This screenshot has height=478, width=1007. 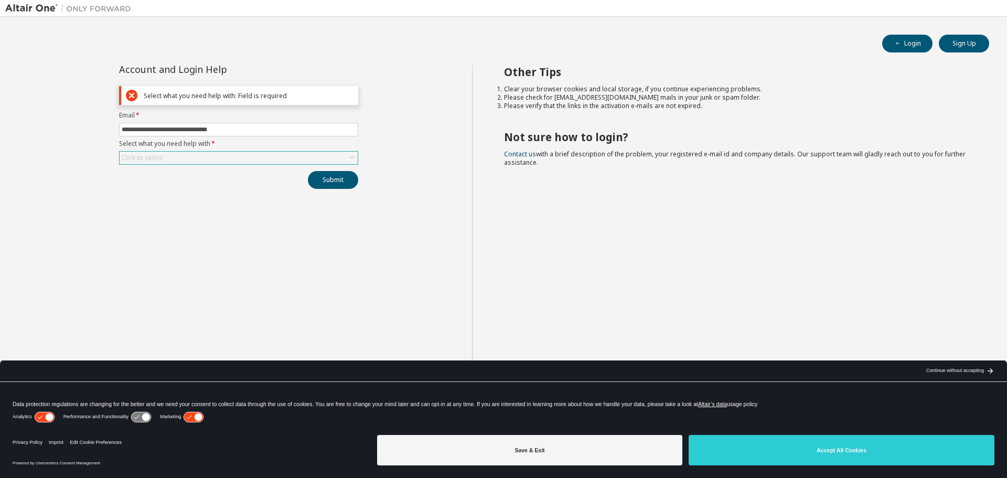 What do you see at coordinates (738, 137) in the screenshot?
I see `h2: Not sure how to login?` at bounding box center [738, 137].